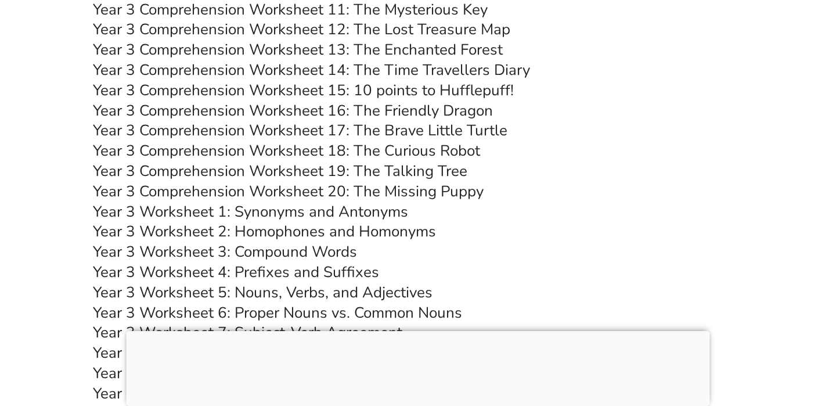 This screenshot has height=406, width=836. Describe the element at coordinates (263, 292) in the screenshot. I see `a: Year 3 Worksheet 5: Nouns, Verbs, and Adjectives` at that location.